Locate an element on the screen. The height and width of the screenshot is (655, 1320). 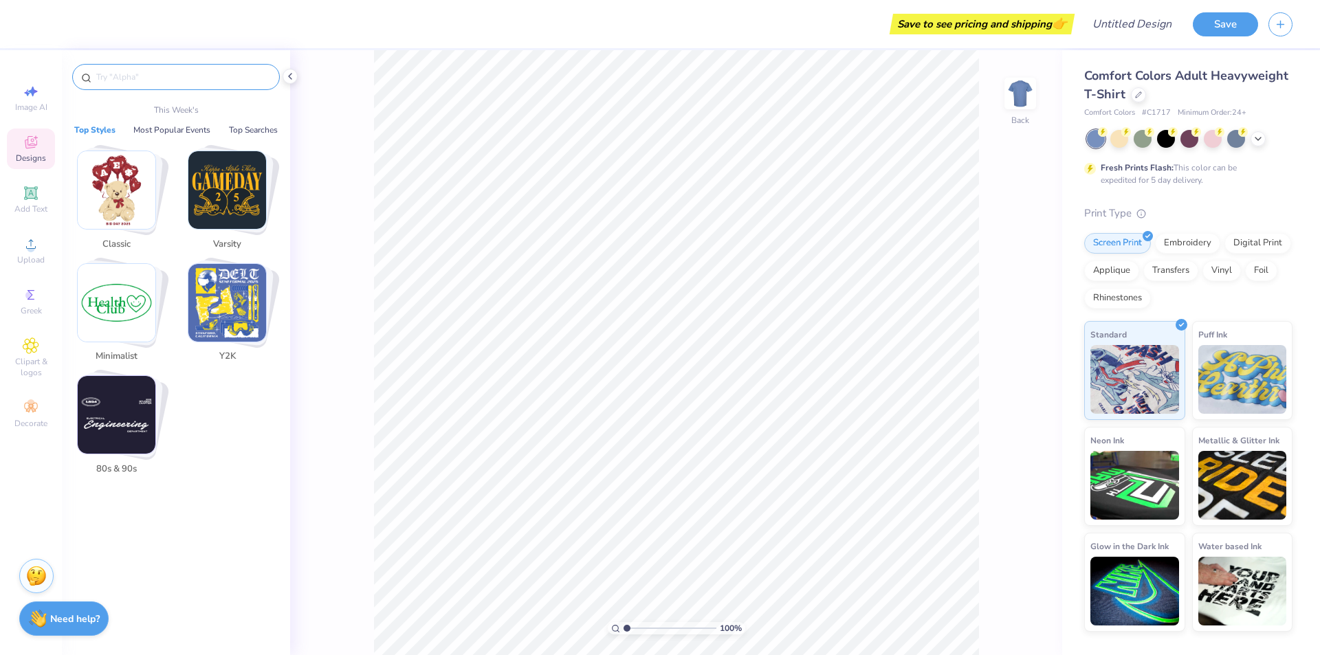
span: Minimalist is located at coordinates (116, 357).